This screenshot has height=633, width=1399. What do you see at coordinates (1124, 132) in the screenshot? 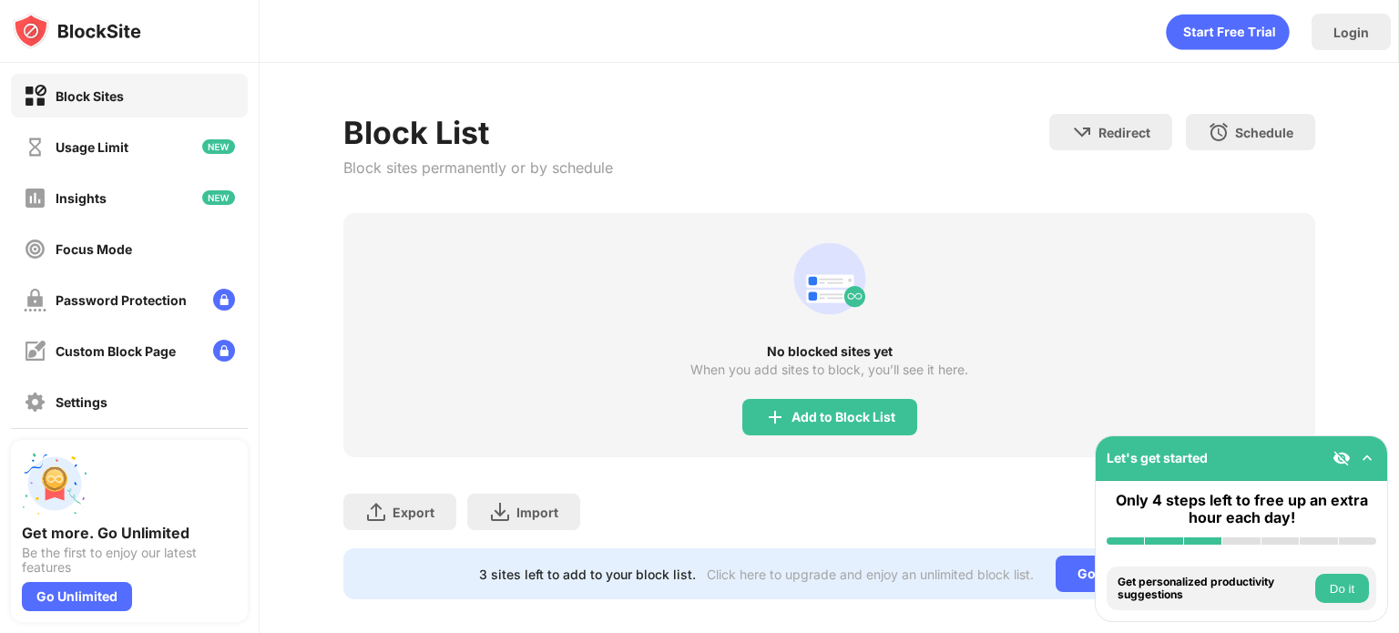
I see `div: Redirect` at bounding box center [1124, 132].